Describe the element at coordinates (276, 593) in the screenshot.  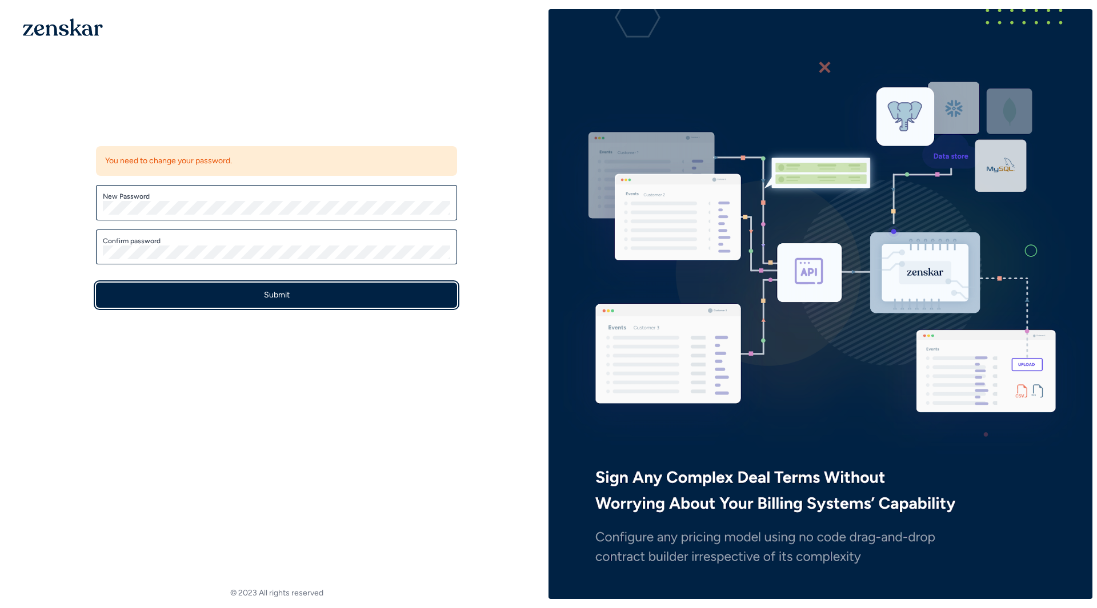
I see `footer: © 2023 All rights reserved` at that location.